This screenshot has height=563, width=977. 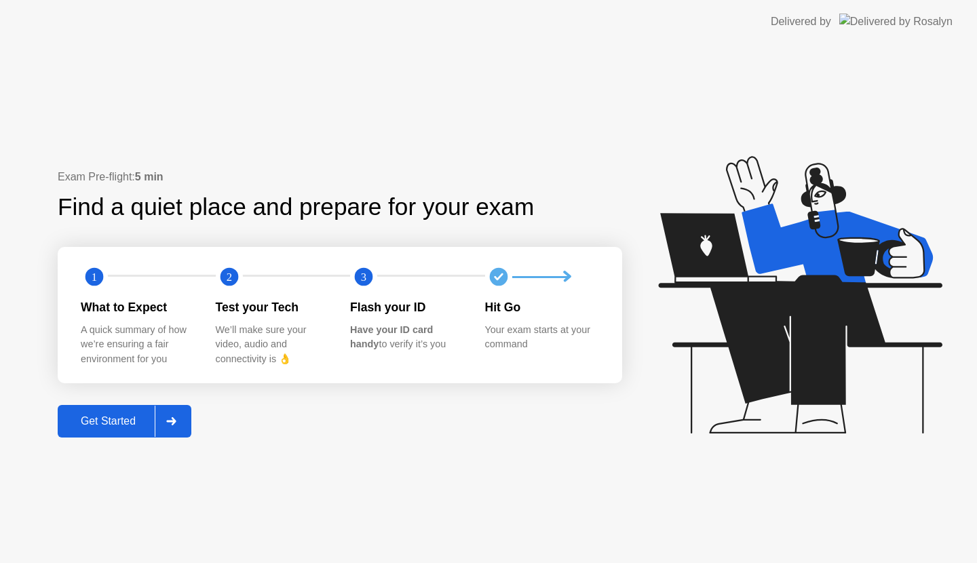 I want to click on div: Test your Tech, so click(x=272, y=307).